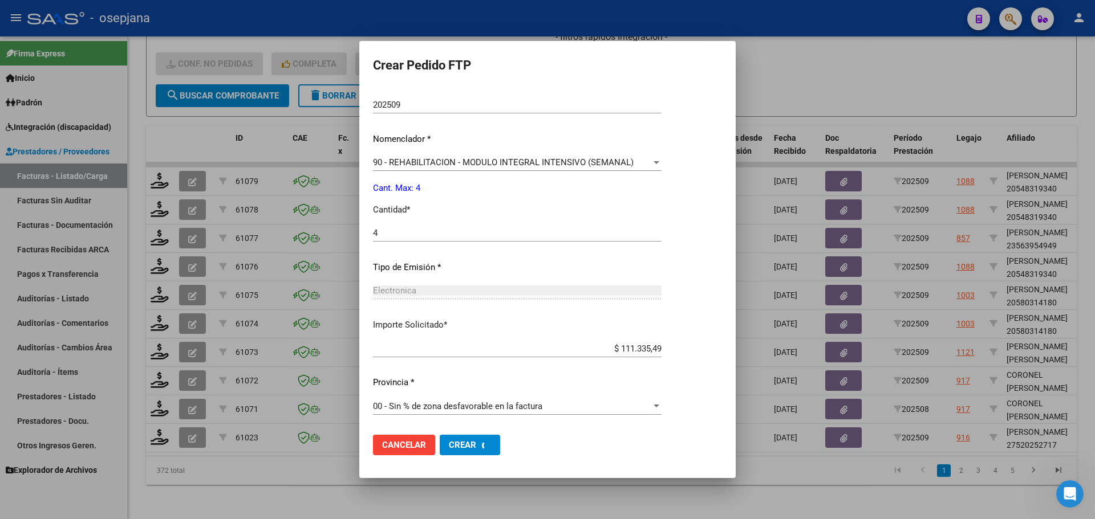 The image size is (1095, 519). Describe the element at coordinates (470, 445) in the screenshot. I see `button: Crear` at that location.